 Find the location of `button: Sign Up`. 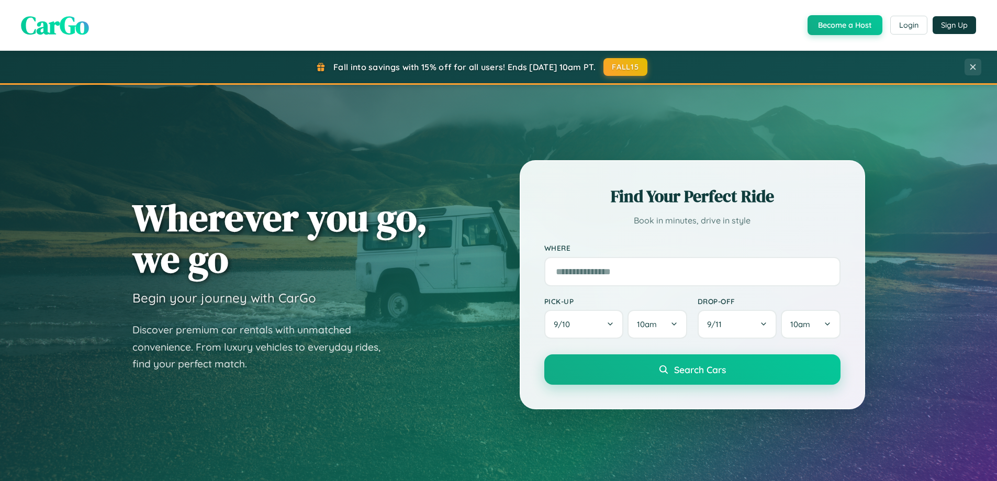

button: Sign Up is located at coordinates (954, 25).